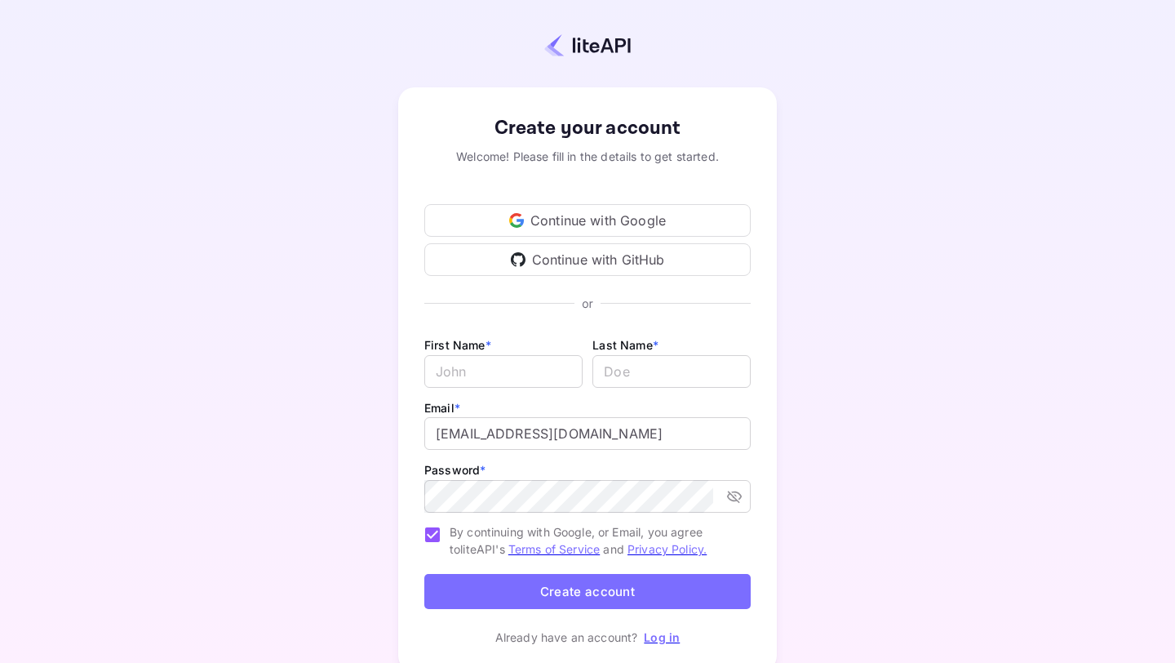 The image size is (1175, 663). I want to click on label: Email, so click(442, 407).